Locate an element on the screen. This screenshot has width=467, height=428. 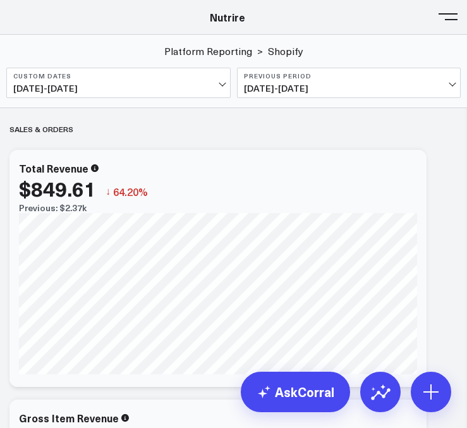
div: Previous: $2.37k is located at coordinates (218, 208).